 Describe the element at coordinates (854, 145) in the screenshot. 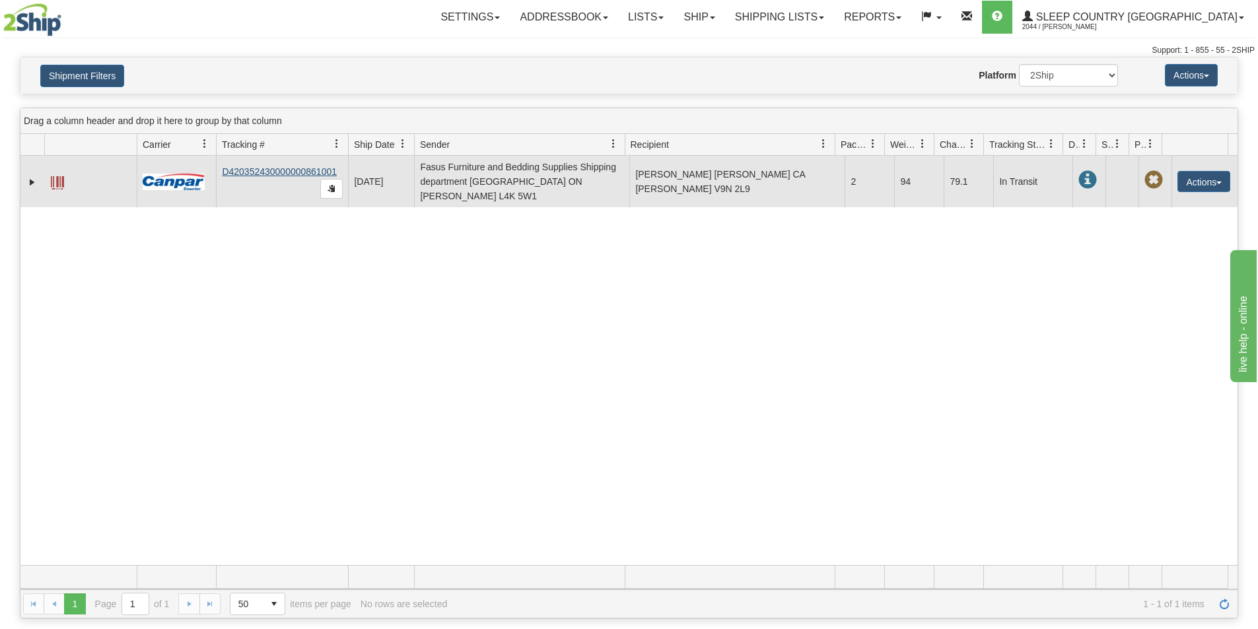

I see `span: Packages` at that location.